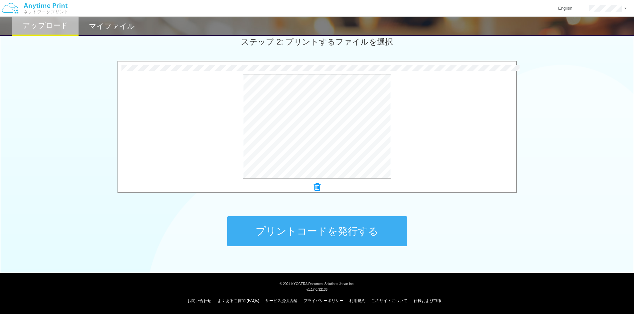 The image size is (634, 314). Describe the element at coordinates (323, 301) in the screenshot. I see `a: プライバシーポリシー` at that location.